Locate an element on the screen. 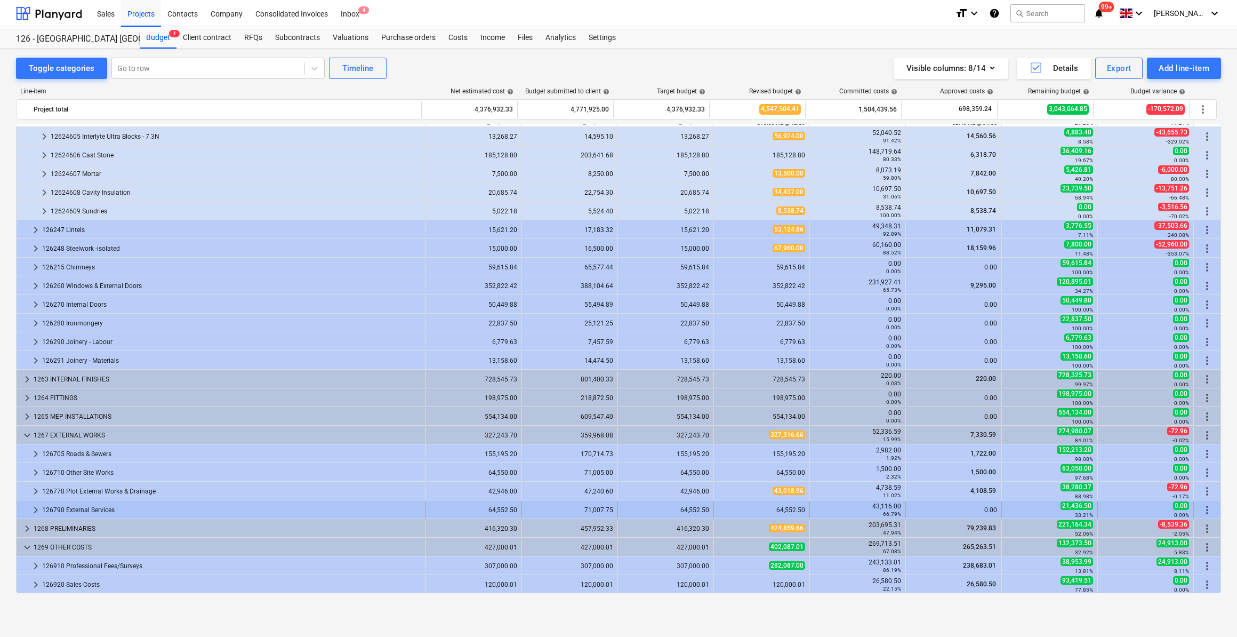  small: 0.03% is located at coordinates (894, 383).